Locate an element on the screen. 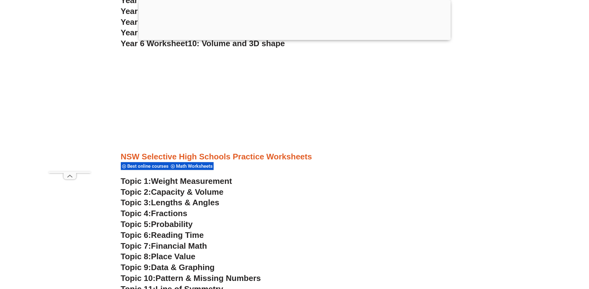  a: Year 6 Worksheet9: Area and Perimeter is located at coordinates (196, 33).